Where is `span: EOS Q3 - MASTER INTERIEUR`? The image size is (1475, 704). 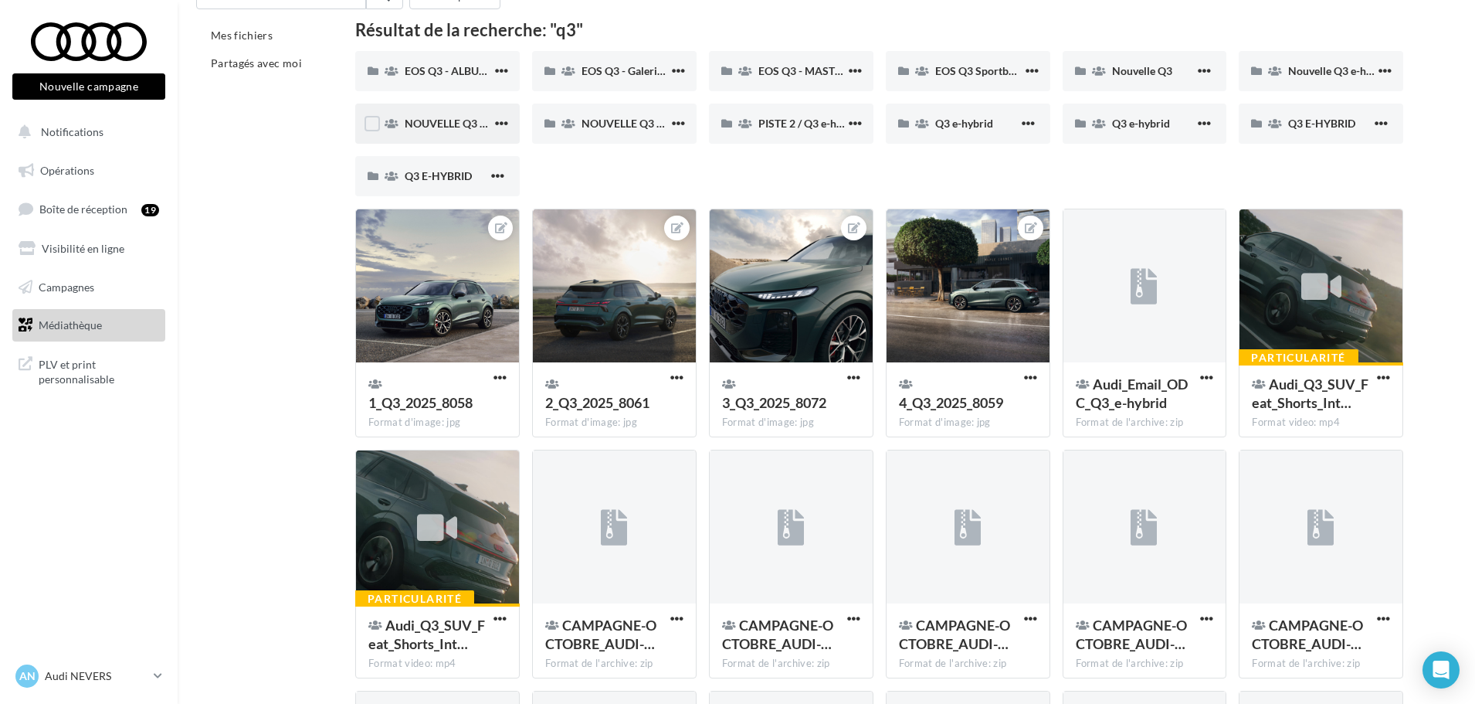 span: EOS Q3 - MASTER INTERIEUR is located at coordinates (832, 70).